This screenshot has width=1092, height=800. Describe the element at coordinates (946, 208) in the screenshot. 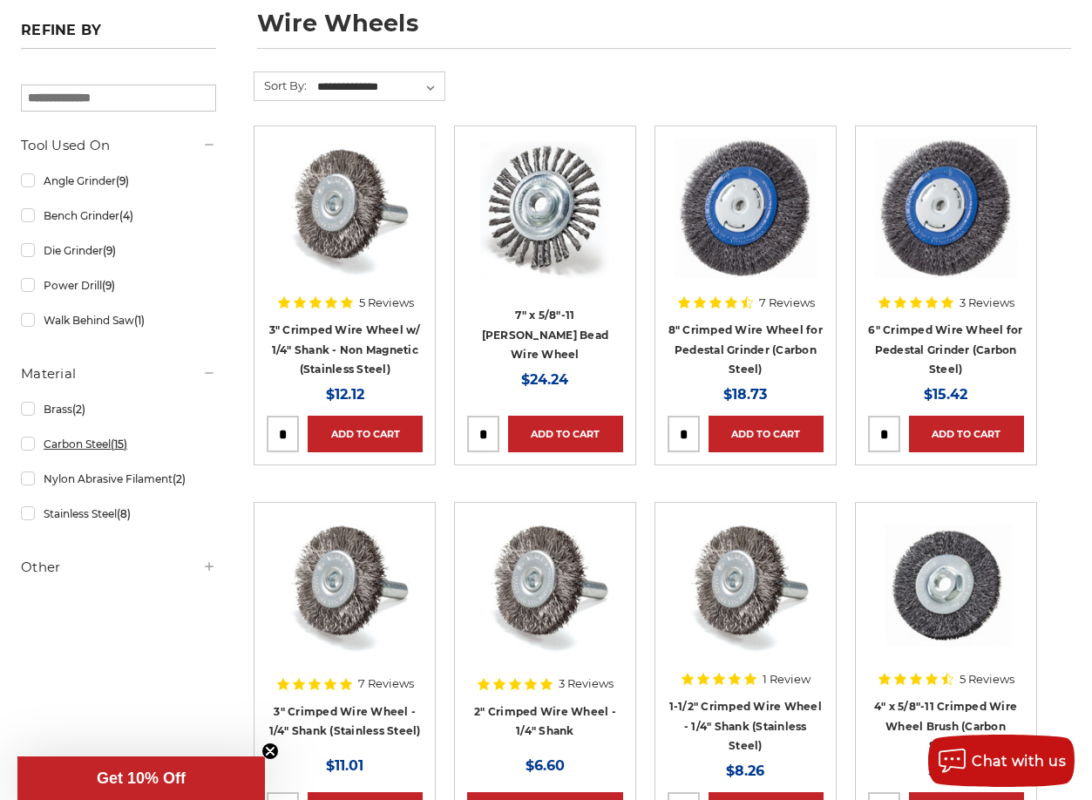

I see `img: 6" Crimped Wire Wheel for Pedestal Grinder` at that location.